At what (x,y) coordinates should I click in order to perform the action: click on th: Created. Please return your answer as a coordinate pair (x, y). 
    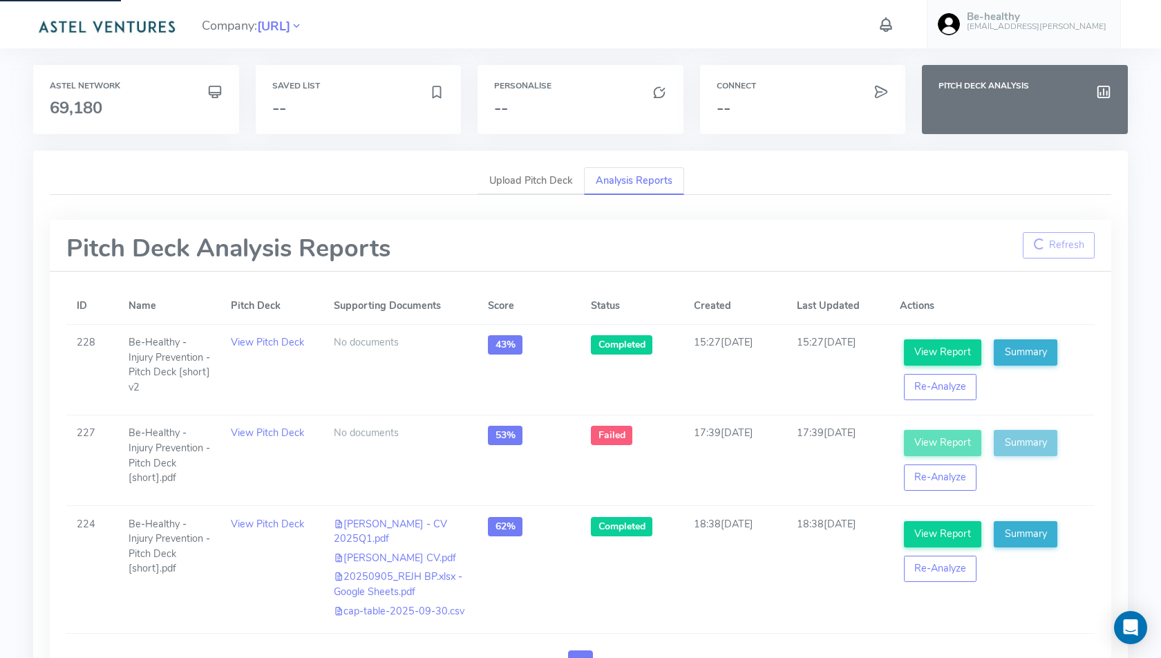
    Looking at the image, I should click on (734, 306).